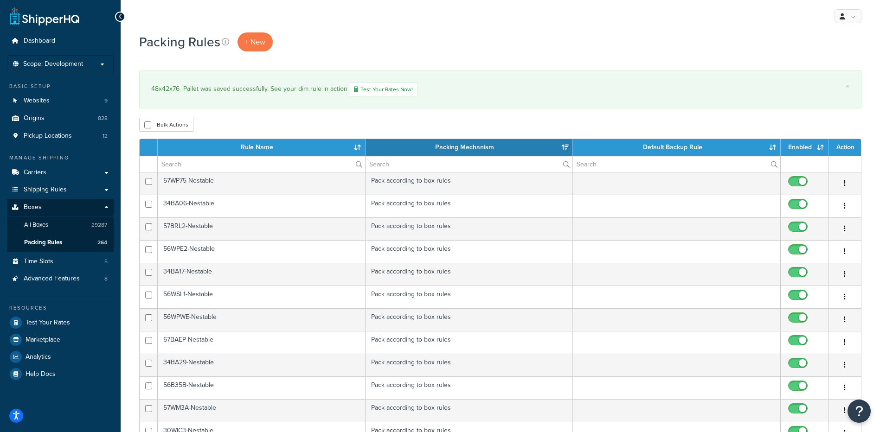 The width and height of the screenshot is (880, 432). What do you see at coordinates (255, 42) in the screenshot?
I see `a: + New` at bounding box center [255, 42].